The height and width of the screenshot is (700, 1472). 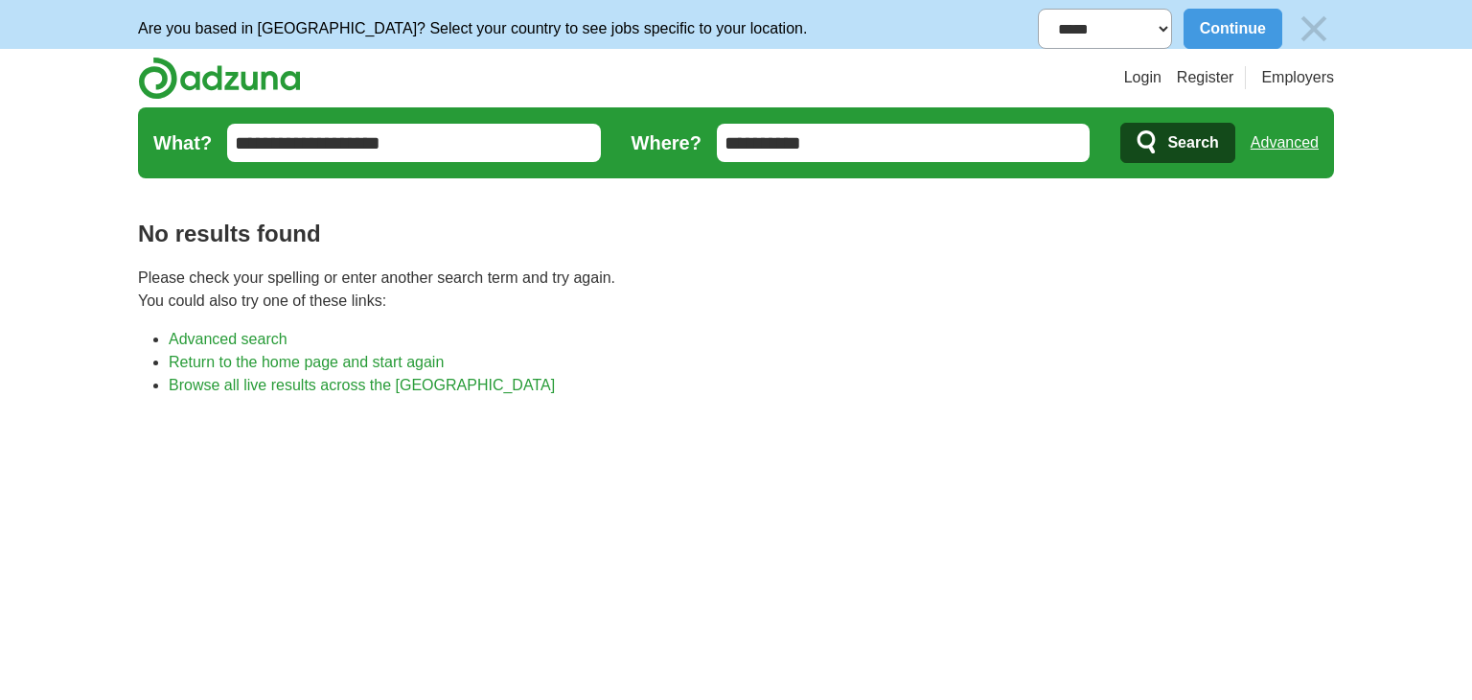 What do you see at coordinates (1206, 78) in the screenshot?
I see `a: Register` at bounding box center [1206, 78].